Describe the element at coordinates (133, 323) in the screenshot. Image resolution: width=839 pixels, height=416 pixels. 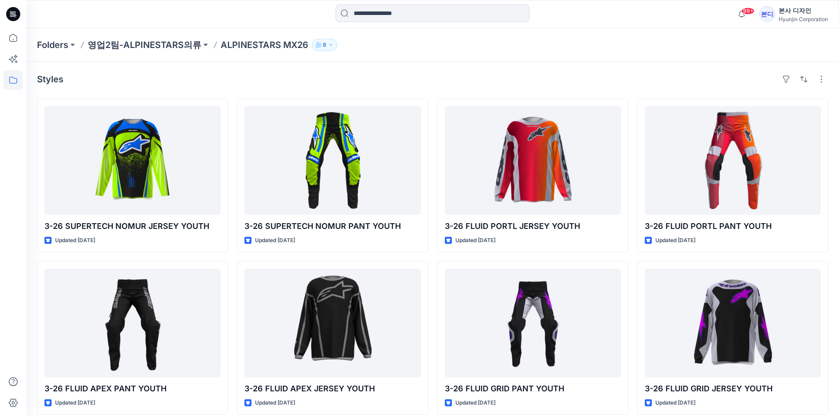
I see `a: 3-26 FLUID APEX PANT YOUTH` at that location.